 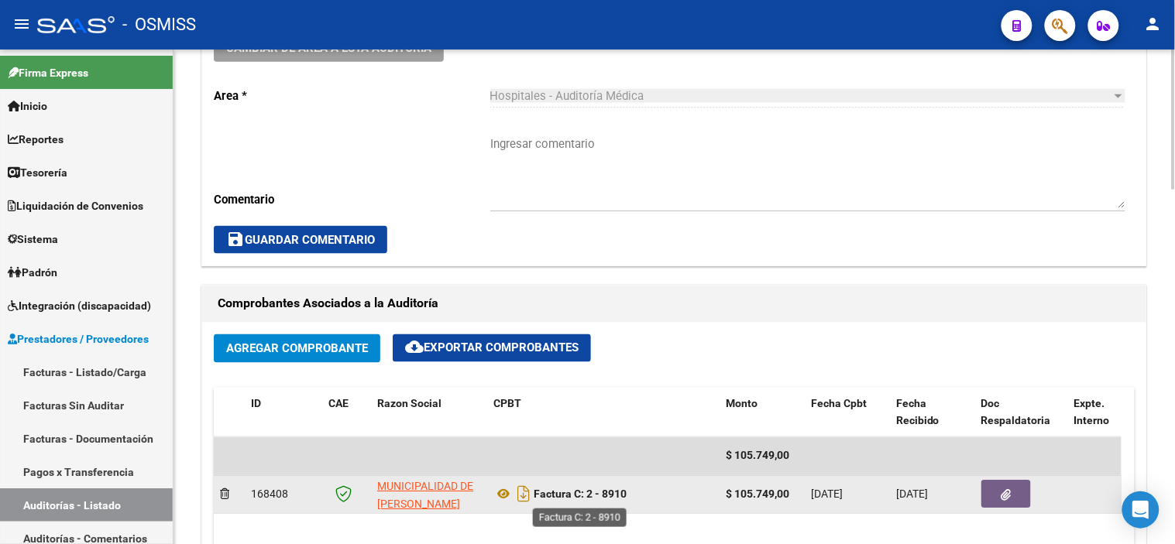 What do you see at coordinates (79, 306) in the screenshot?
I see `span: Integración (discapacidad)` at bounding box center [79, 306].